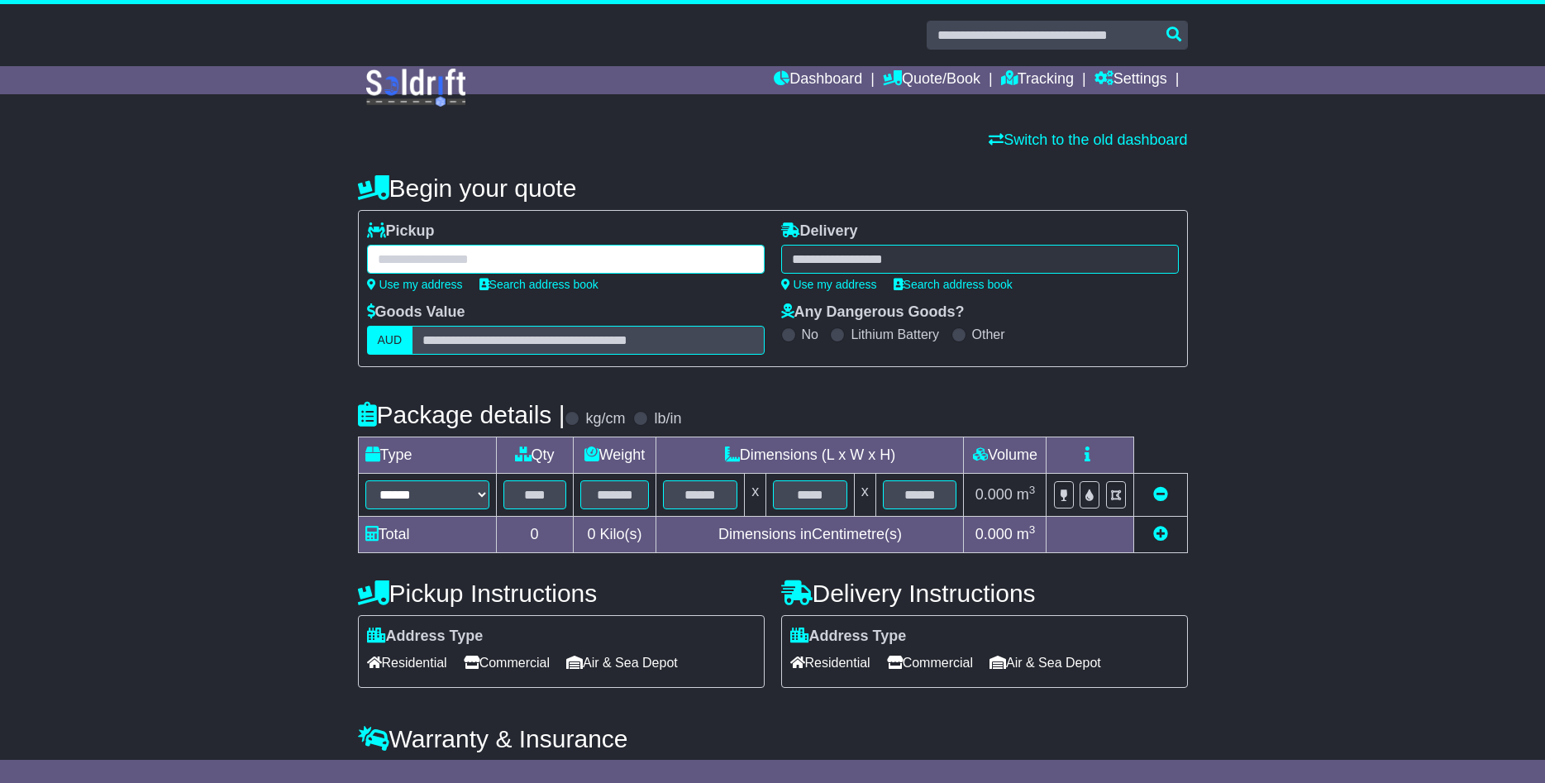  What do you see at coordinates (773, 188) in the screenshot?
I see `h4: Begin your quote` at bounding box center [773, 188].